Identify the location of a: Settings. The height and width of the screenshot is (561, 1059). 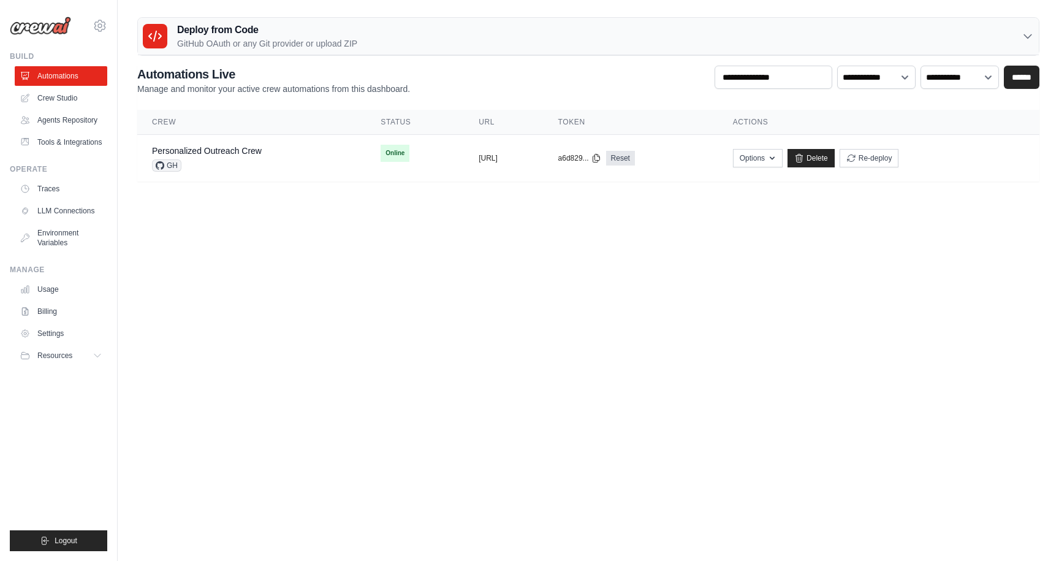
(61, 333).